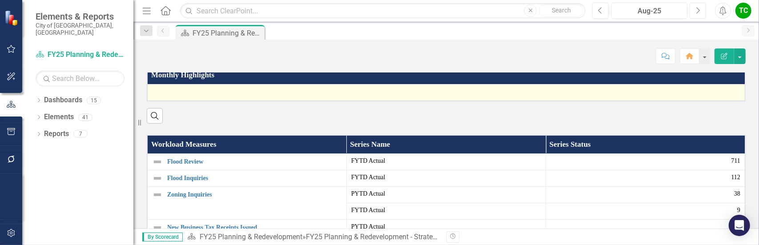  What do you see at coordinates (383, 11) in the screenshot?
I see `input: Search ClearPoint...` at bounding box center [383, 11].